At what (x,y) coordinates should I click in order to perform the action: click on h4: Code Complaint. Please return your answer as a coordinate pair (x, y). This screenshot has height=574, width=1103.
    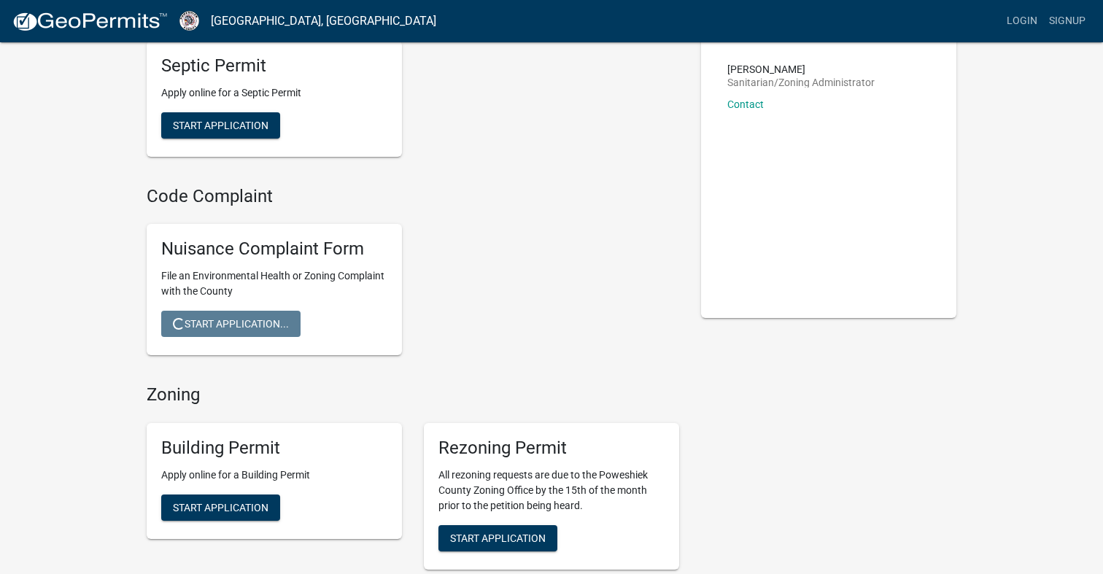
    Looking at the image, I should click on (413, 196).